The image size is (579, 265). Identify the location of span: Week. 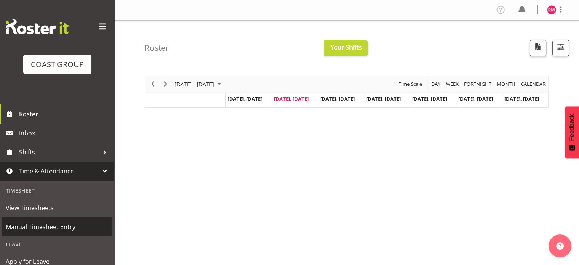
(452, 84).